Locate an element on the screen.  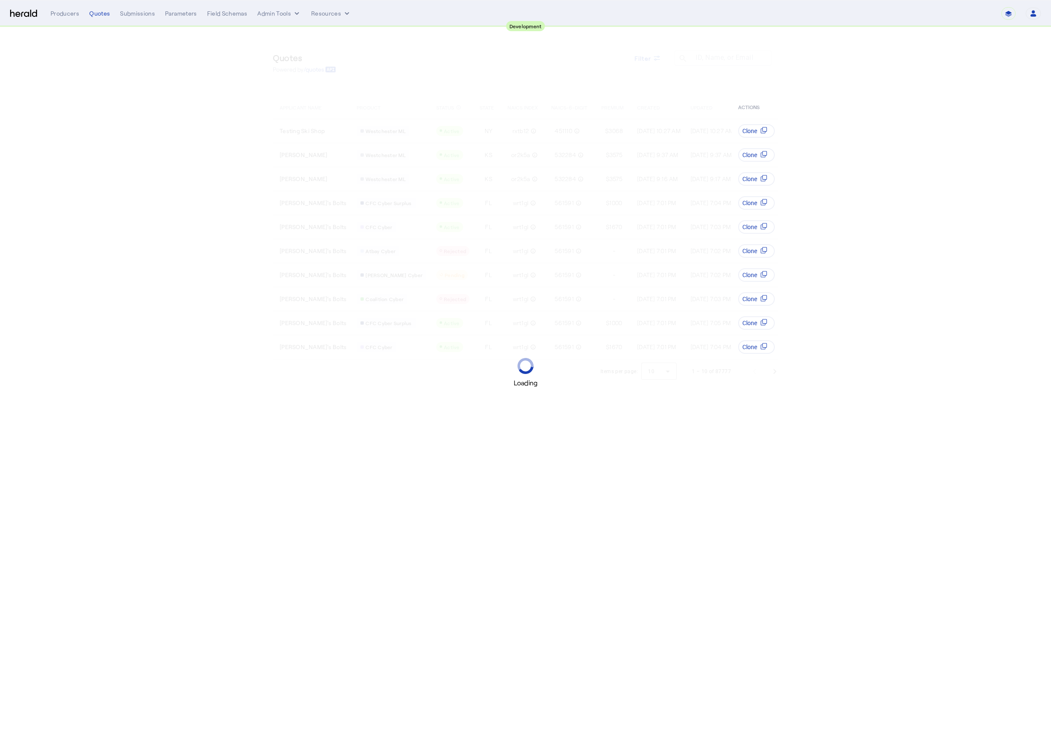
div: Producers is located at coordinates (65, 13).